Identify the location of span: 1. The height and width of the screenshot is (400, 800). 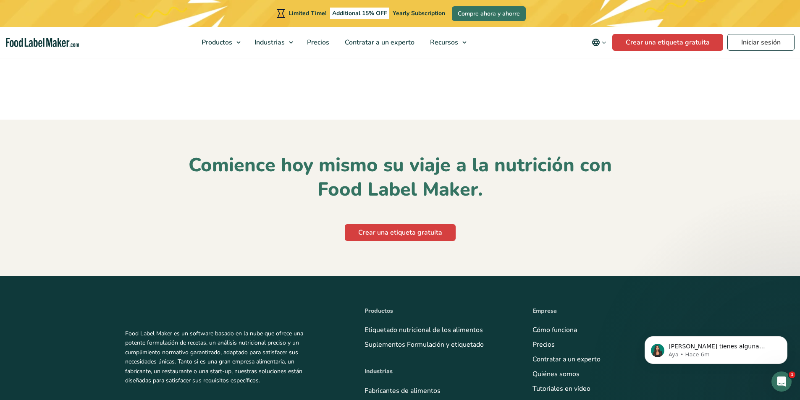
(792, 375).